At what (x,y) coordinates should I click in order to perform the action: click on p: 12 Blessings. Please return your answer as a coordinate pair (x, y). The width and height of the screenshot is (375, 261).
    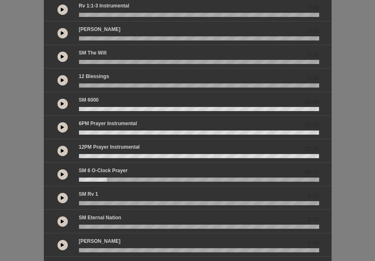
    Looking at the image, I should click on (94, 76).